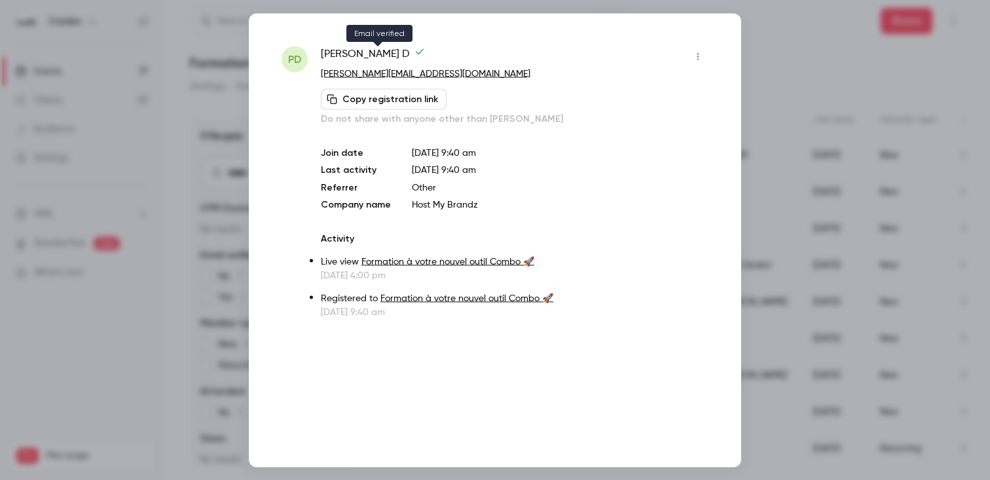 This screenshot has height=480, width=990. What do you see at coordinates (515, 261) in the screenshot?
I see `p: Live view` at bounding box center [515, 261].